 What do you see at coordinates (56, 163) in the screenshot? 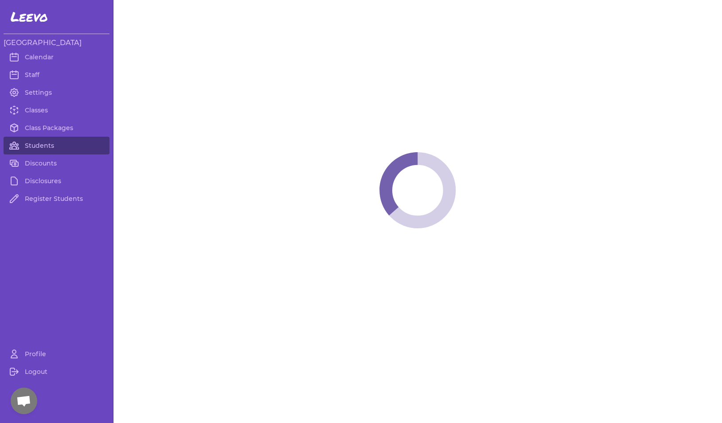
I see `a: Discounts` at bounding box center [56, 163].